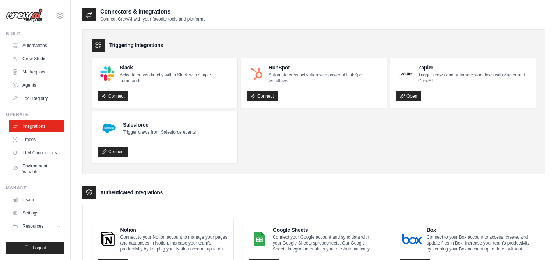  Describe the element at coordinates (408, 96) in the screenshot. I see `a: Open` at that location.